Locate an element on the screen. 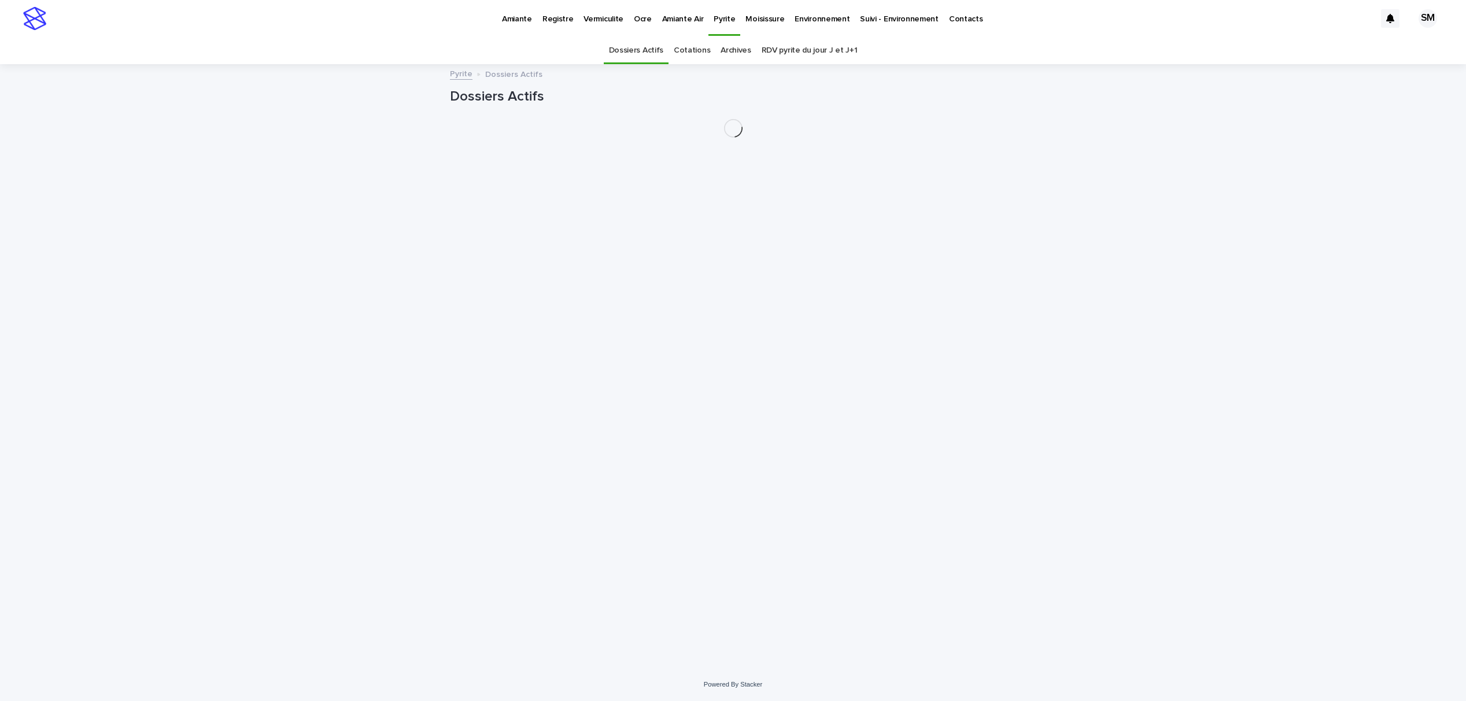 The height and width of the screenshot is (701, 1466). a: Powered By Stacker is located at coordinates (733, 685).